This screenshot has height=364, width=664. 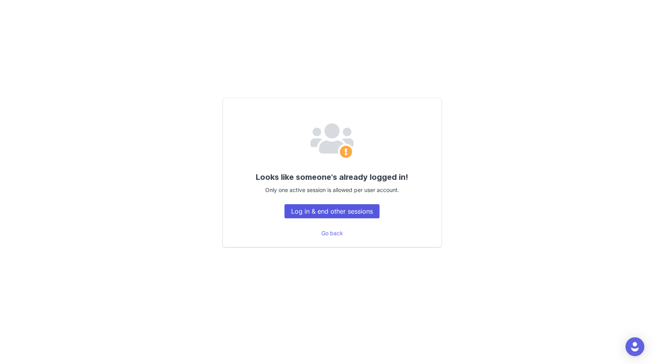 I want to click on button: Log in & end other sessions, so click(x=332, y=211).